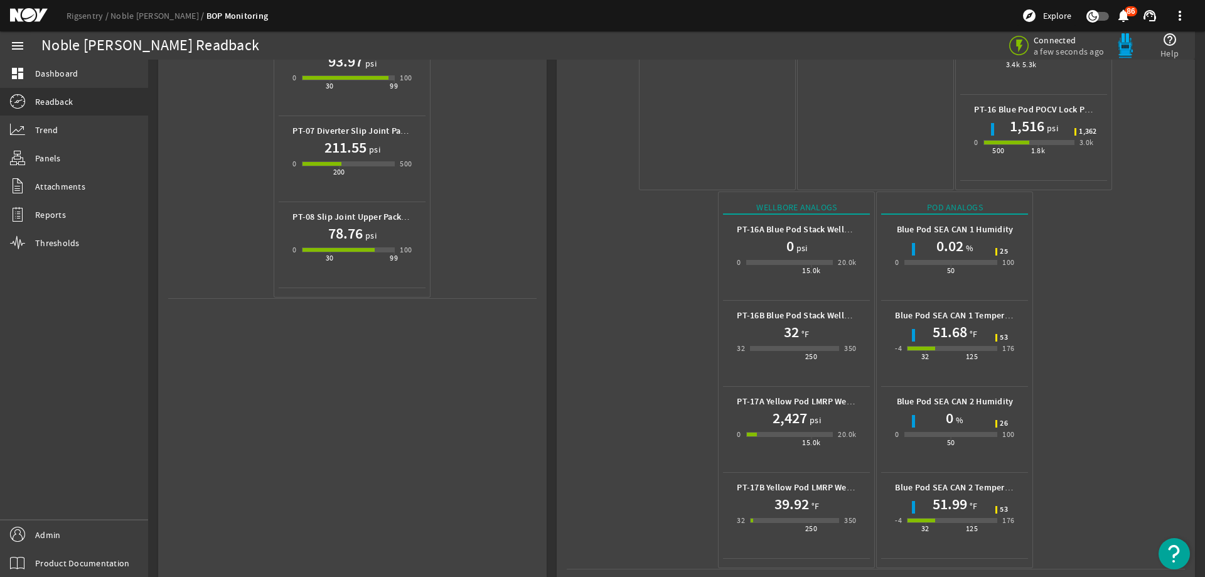 The image size is (1205, 577). What do you see at coordinates (826, 315) in the screenshot?
I see `b: PT-16B Blue Pod Stack Wellbore Temperature` at bounding box center [826, 315].